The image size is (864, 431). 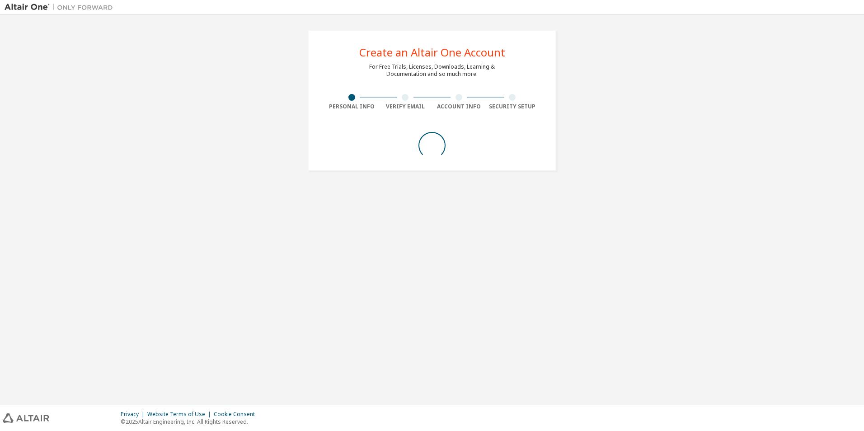 What do you see at coordinates (406, 107) in the screenshot?
I see `div: Verify Email` at bounding box center [406, 107].